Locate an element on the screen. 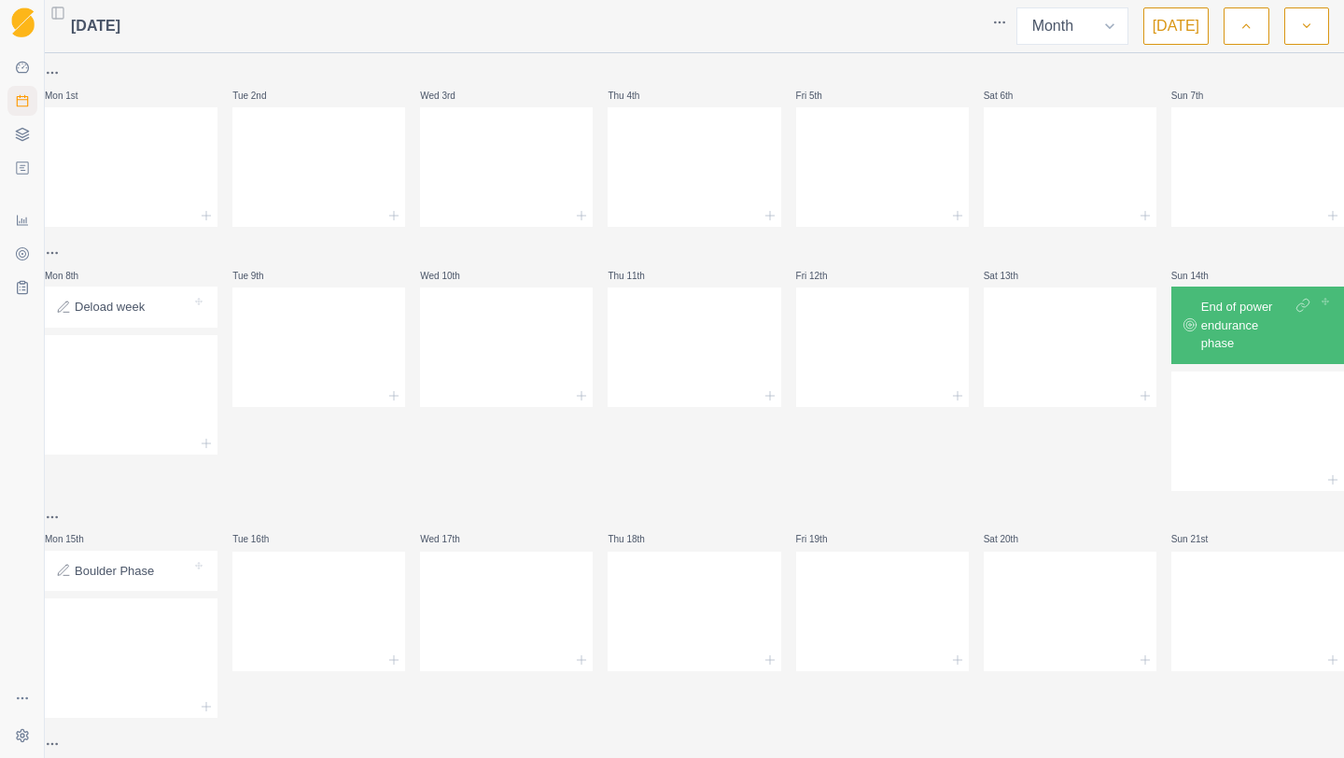 The image size is (1344, 758). p: Wed 10th is located at coordinates (448, 275).